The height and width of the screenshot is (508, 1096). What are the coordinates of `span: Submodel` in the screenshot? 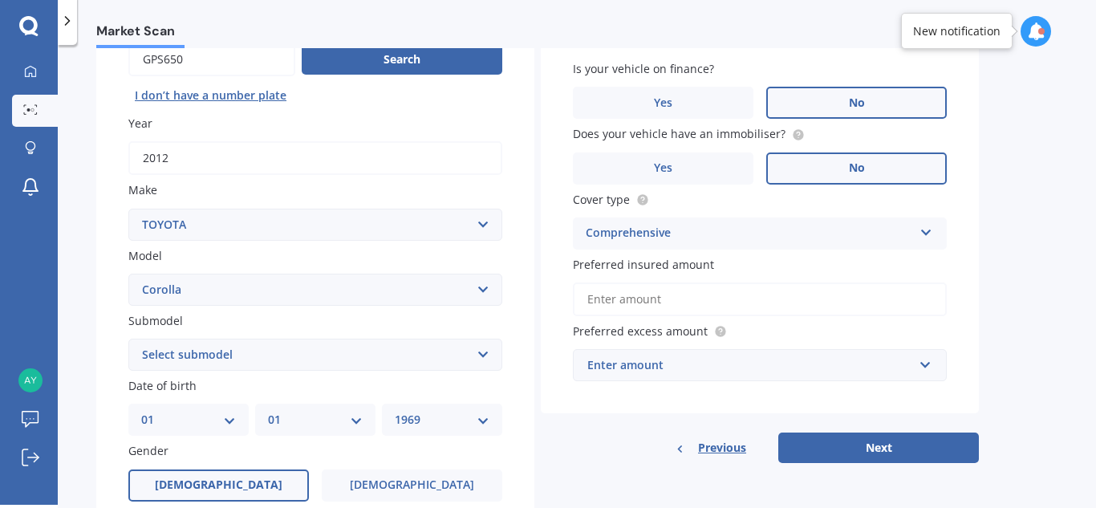 It's located at (156, 320).